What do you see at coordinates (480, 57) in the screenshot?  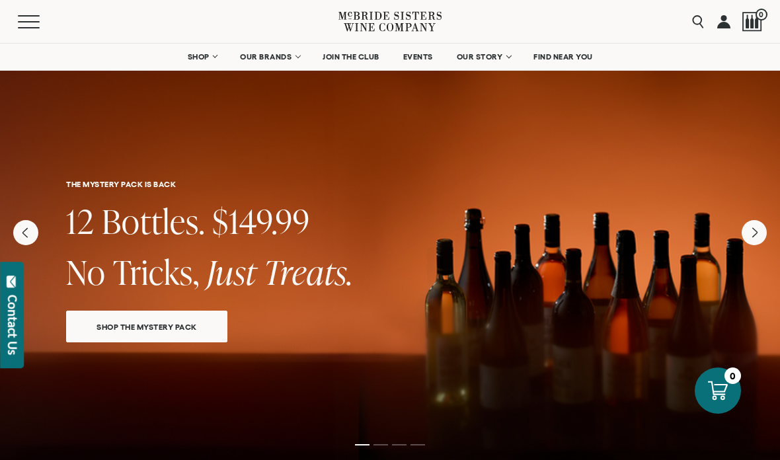 I see `span: OUR STORY` at bounding box center [480, 57].